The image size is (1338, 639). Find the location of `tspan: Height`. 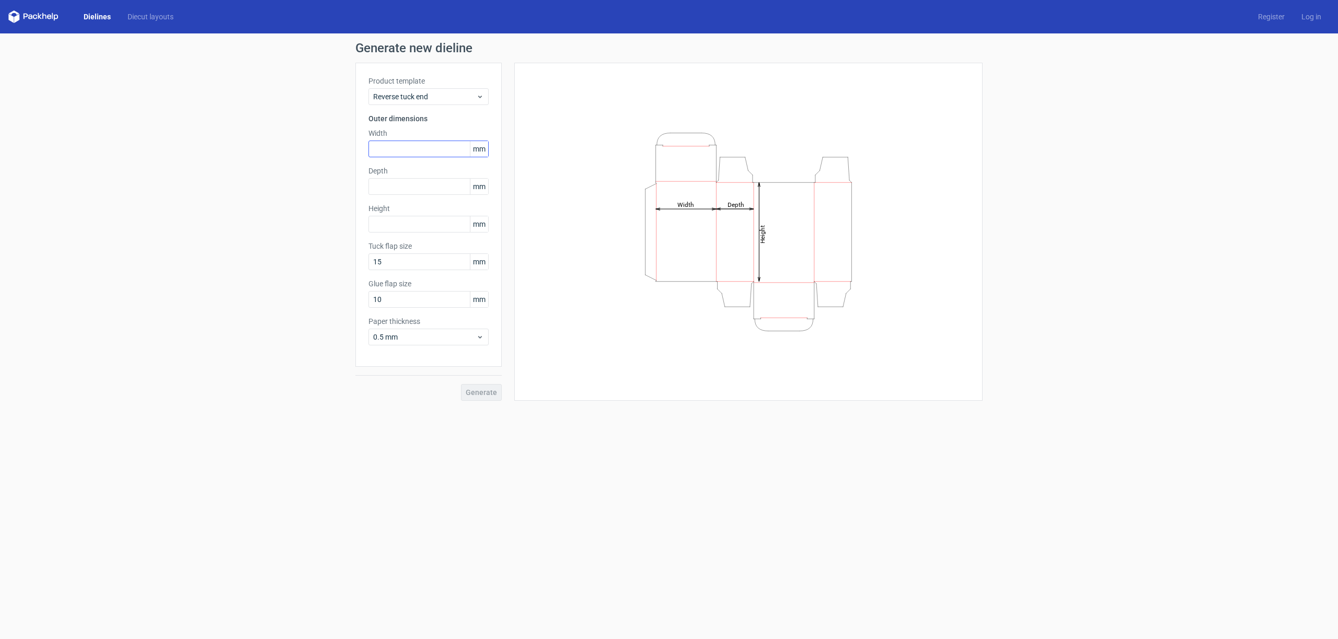

tspan: Height is located at coordinates (762, 234).